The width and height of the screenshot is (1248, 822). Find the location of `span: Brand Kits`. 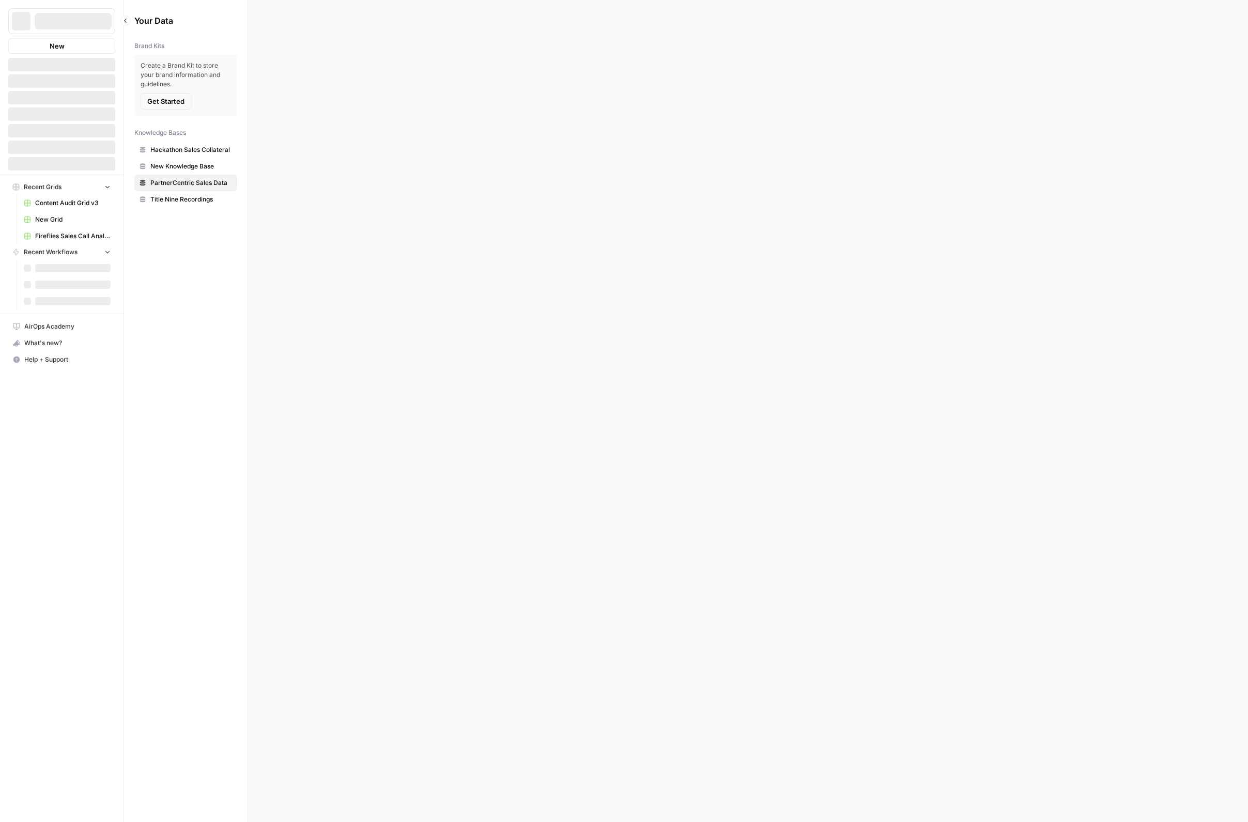

span: Brand Kits is located at coordinates (149, 46).